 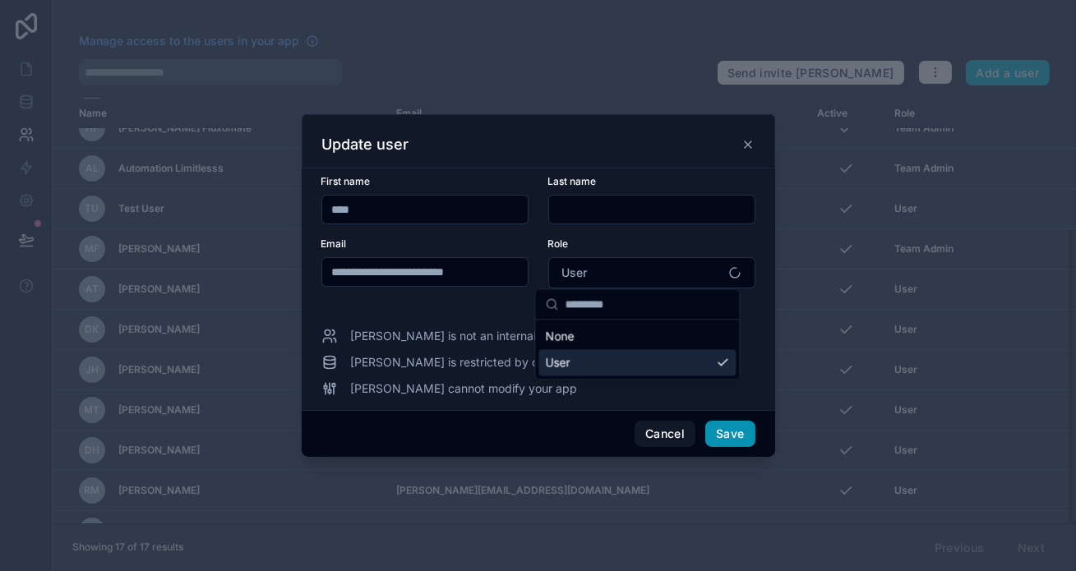 What do you see at coordinates (637, 336) in the screenshot?
I see `div: None` at bounding box center [637, 336].